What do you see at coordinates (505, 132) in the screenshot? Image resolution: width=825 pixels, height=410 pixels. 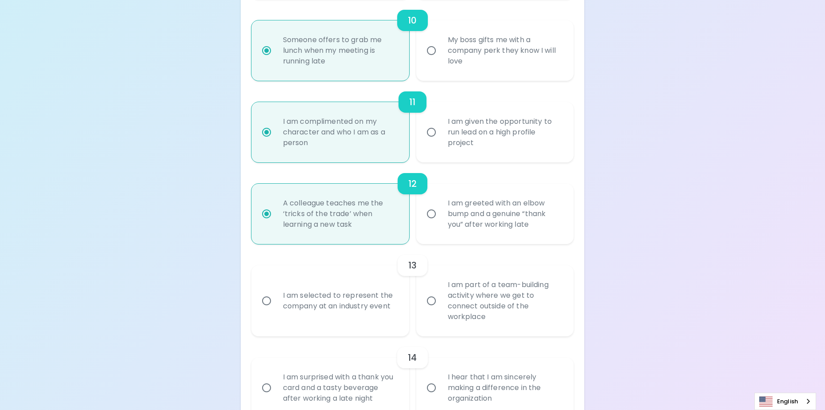 I see `div: I am given the opportunity to run lead on a high profile project` at bounding box center [505, 132].